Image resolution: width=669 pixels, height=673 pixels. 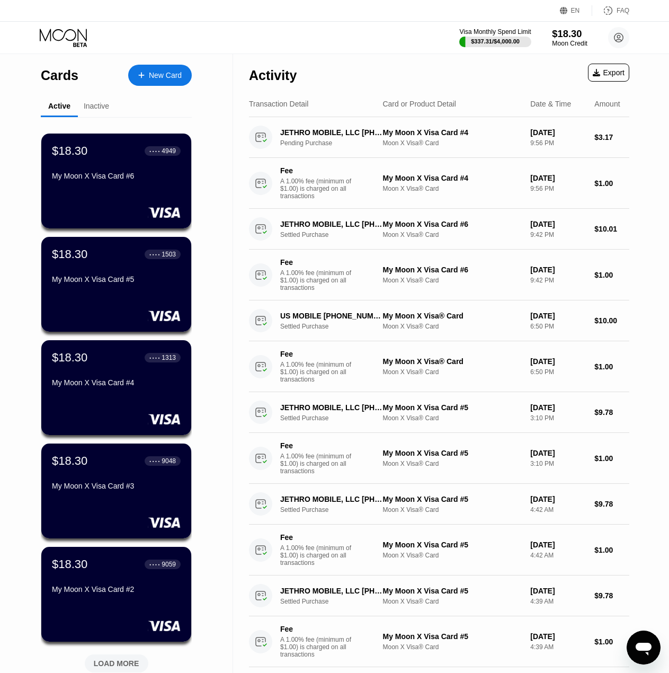 I want to click on div: 1313, so click(x=168, y=358).